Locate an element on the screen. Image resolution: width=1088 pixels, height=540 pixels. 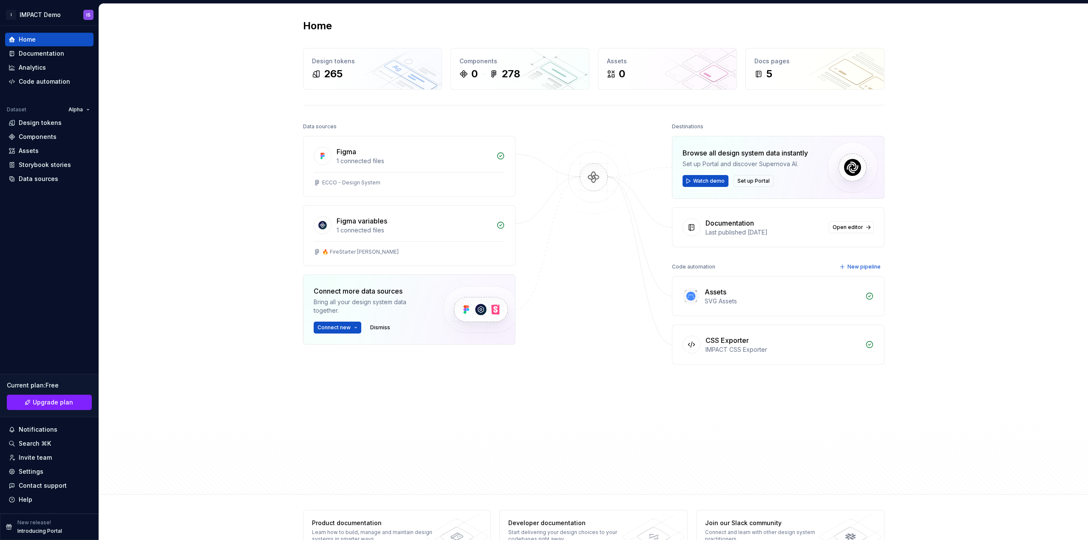
div: Connect more data sources is located at coordinates (371, 291).